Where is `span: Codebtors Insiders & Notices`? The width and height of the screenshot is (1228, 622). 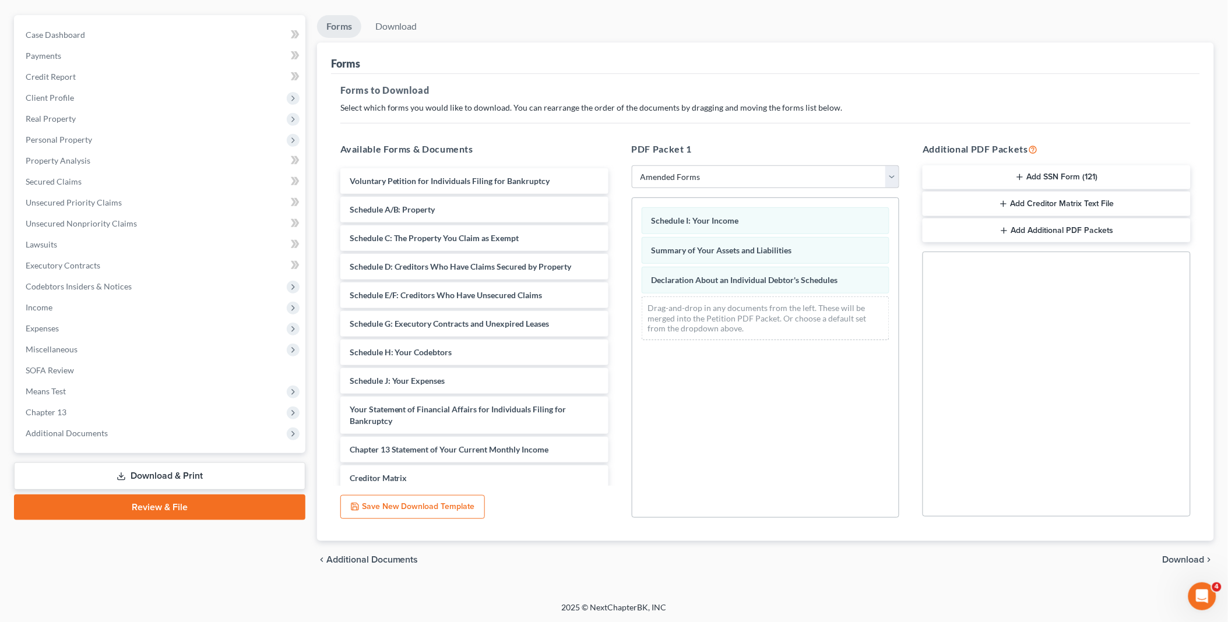 span: Codebtors Insiders & Notices is located at coordinates (79, 286).